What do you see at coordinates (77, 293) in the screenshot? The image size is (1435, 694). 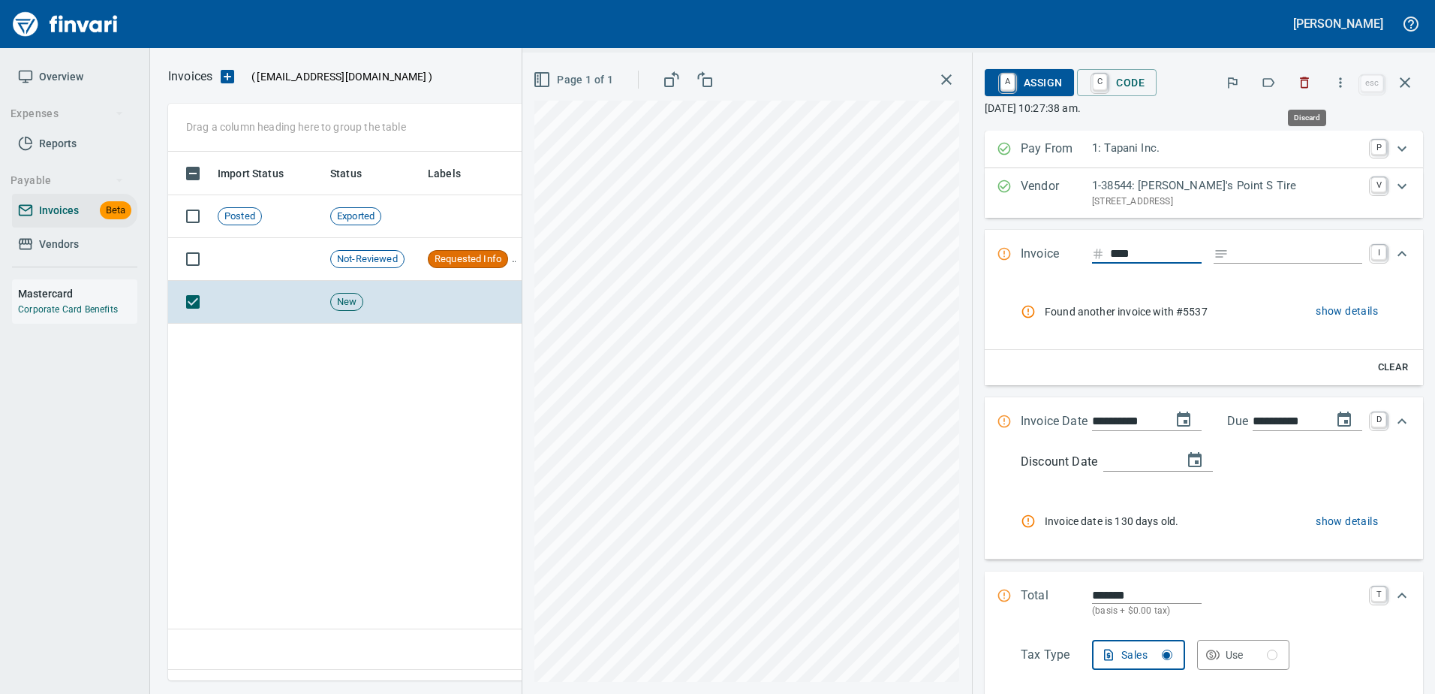 I see `h6: Mastercard` at bounding box center [77, 293].